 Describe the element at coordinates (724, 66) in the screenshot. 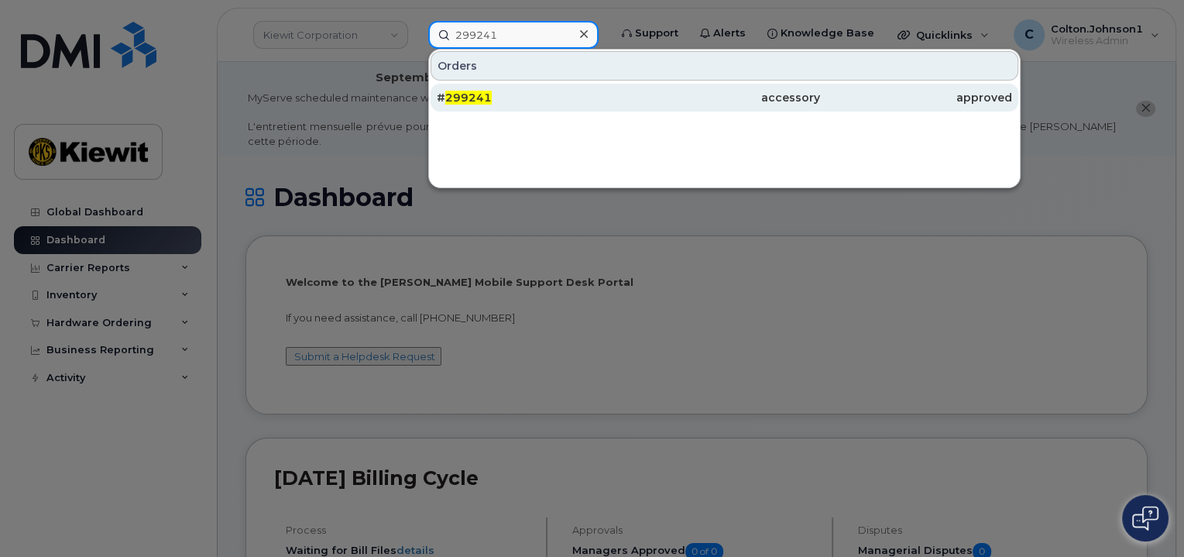

I see `div: Orders` at that location.